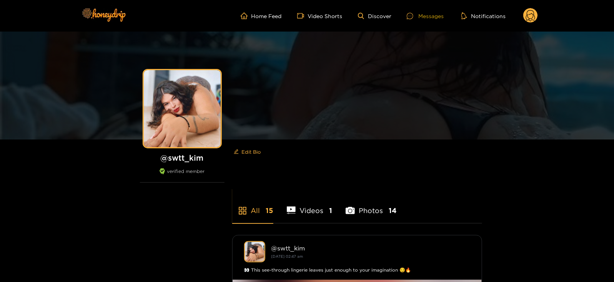  I want to click on span: video-camera, so click(303, 16).